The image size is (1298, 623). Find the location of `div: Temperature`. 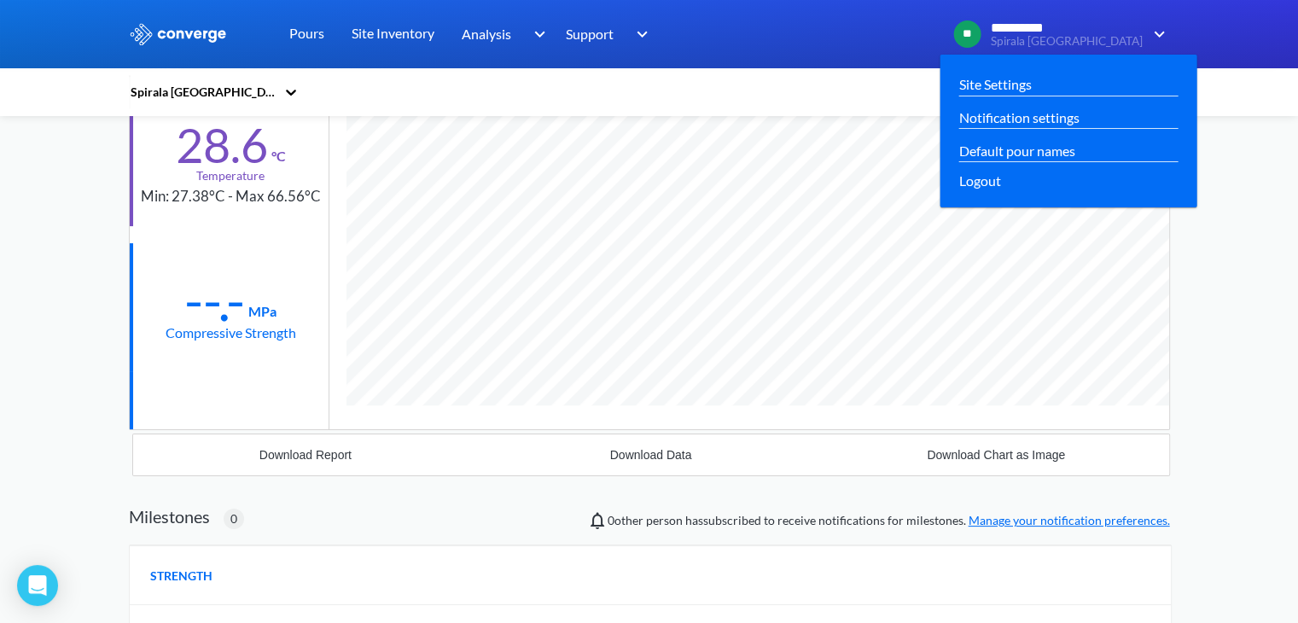

div: Temperature is located at coordinates (230, 176).